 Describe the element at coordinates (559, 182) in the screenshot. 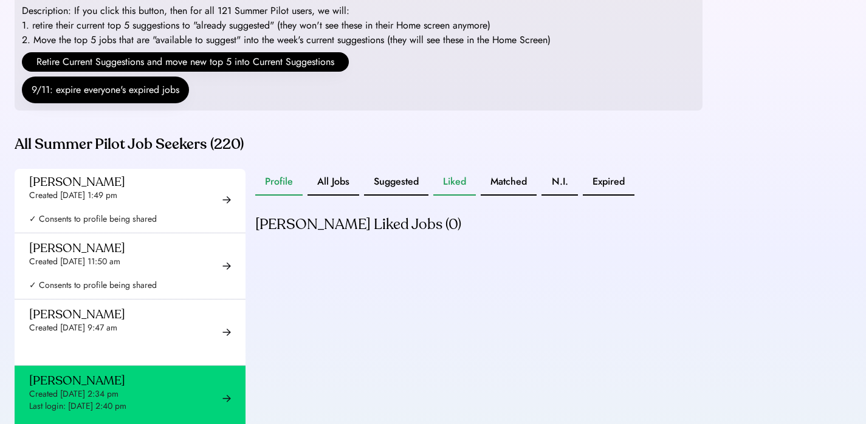

I see `button: N.I.` at that location.